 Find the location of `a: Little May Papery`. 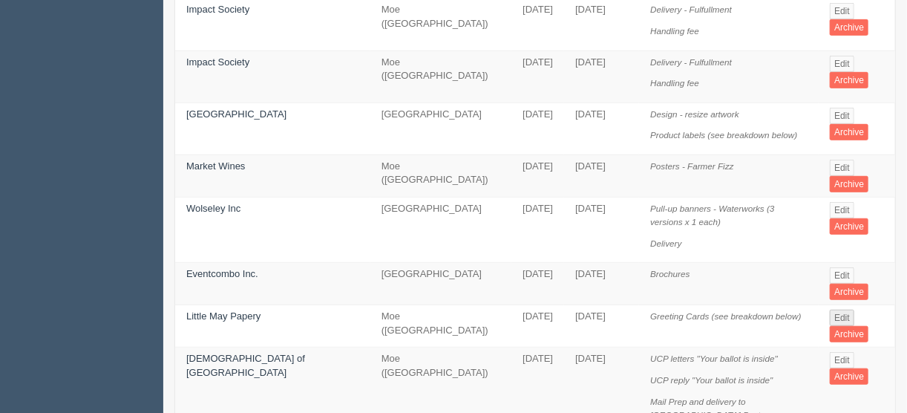

a: Little May Papery is located at coordinates (223, 315).